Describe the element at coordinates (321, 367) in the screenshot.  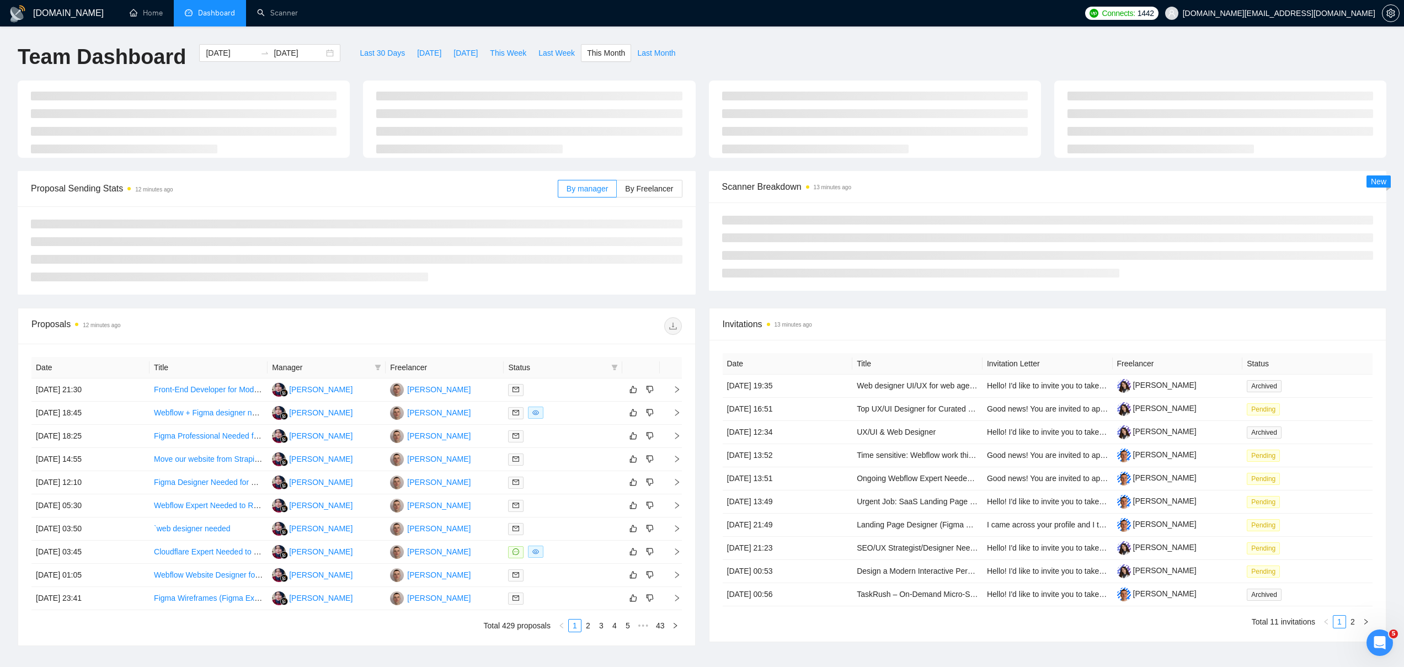
I see `span: Manager` at that location.